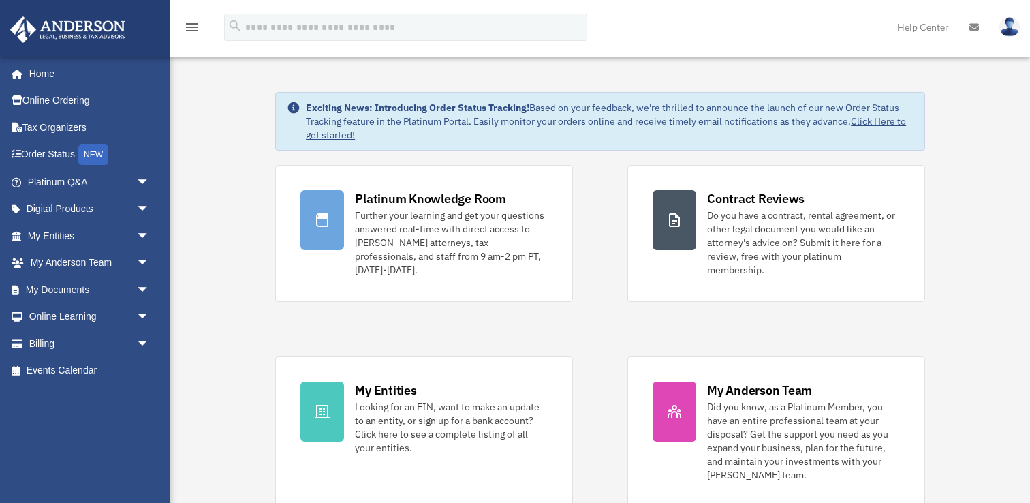 The height and width of the screenshot is (503, 1030). What do you see at coordinates (430, 198) in the screenshot?
I see `div: Platinum Knowledge Room` at bounding box center [430, 198].